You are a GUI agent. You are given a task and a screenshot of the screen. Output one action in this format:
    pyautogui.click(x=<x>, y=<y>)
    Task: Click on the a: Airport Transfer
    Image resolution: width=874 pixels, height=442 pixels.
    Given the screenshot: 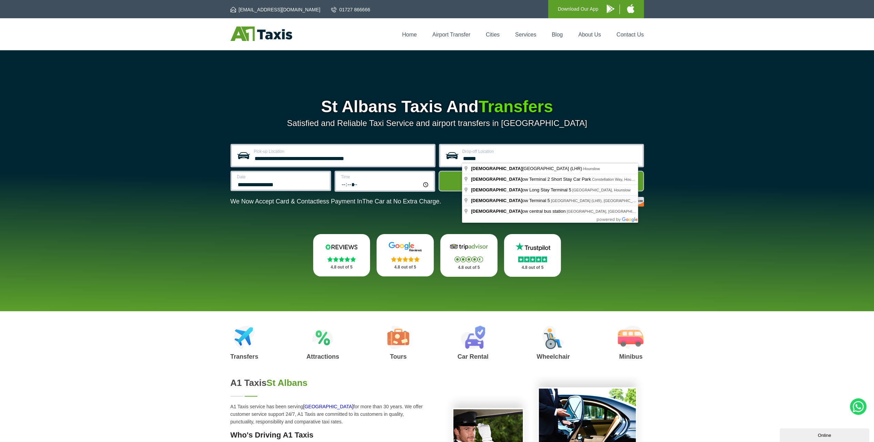 What is the action you would take?
    pyautogui.click(x=451, y=34)
    